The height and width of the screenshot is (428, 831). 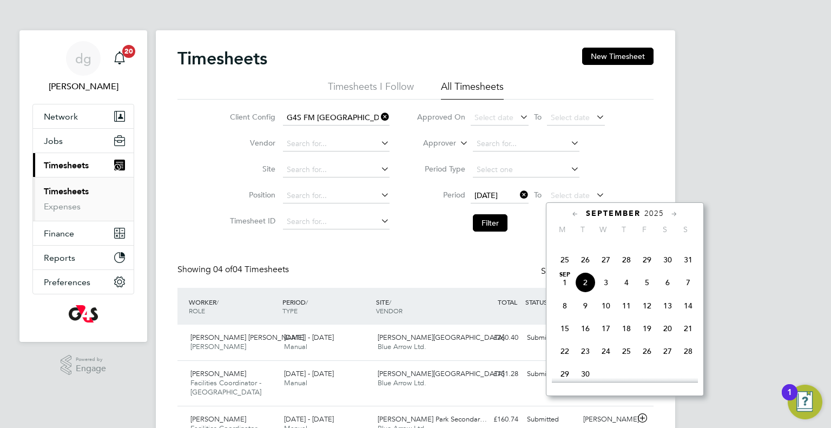 What do you see at coordinates (83, 365) in the screenshot?
I see `a: Powered byEngage` at bounding box center [83, 365].